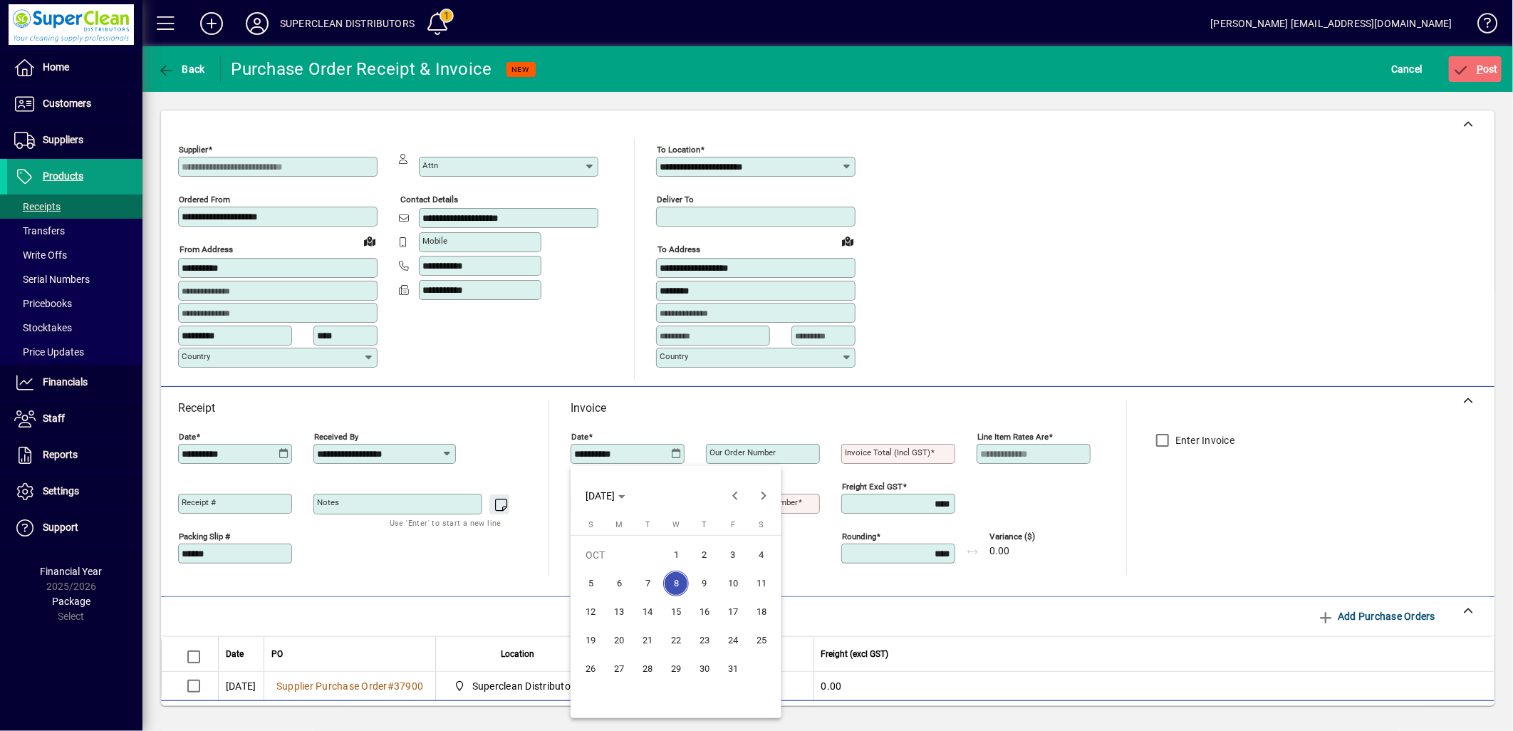 This screenshot has width=1513, height=731. What do you see at coordinates (761, 583) in the screenshot?
I see `span: 11` at bounding box center [761, 583].